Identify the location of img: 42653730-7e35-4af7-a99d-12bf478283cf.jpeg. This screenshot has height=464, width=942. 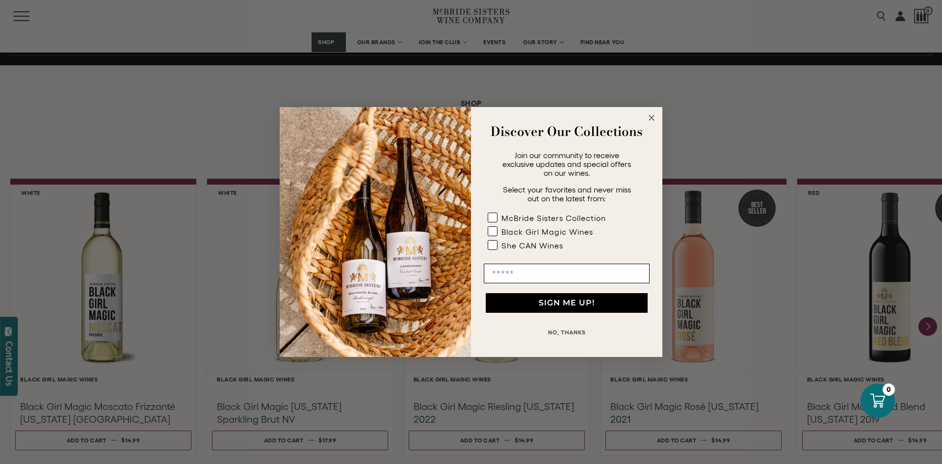
(375, 232).